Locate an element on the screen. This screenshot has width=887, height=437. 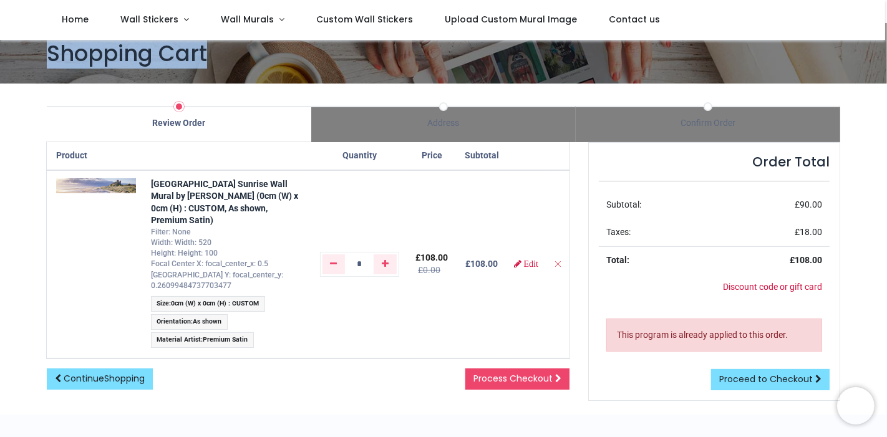
img: ywjCR4AAAAGSURBVAMAgaQE9g1E3aEAAAAASUVORK5CYII= is located at coordinates (96, 186).